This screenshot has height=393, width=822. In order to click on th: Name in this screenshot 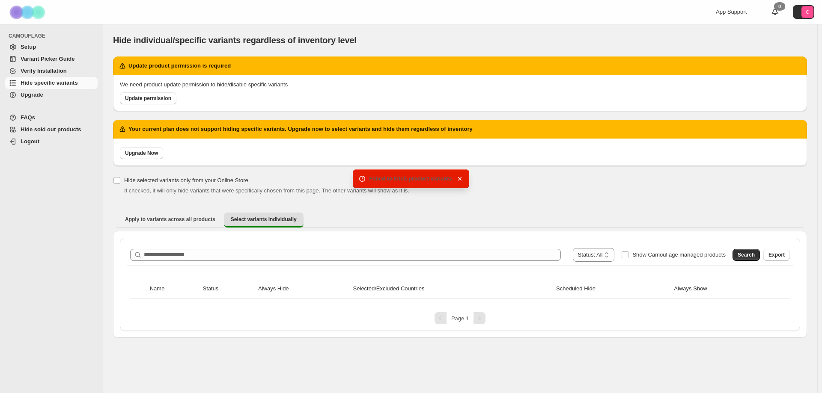, I will do `click(174, 289)`.